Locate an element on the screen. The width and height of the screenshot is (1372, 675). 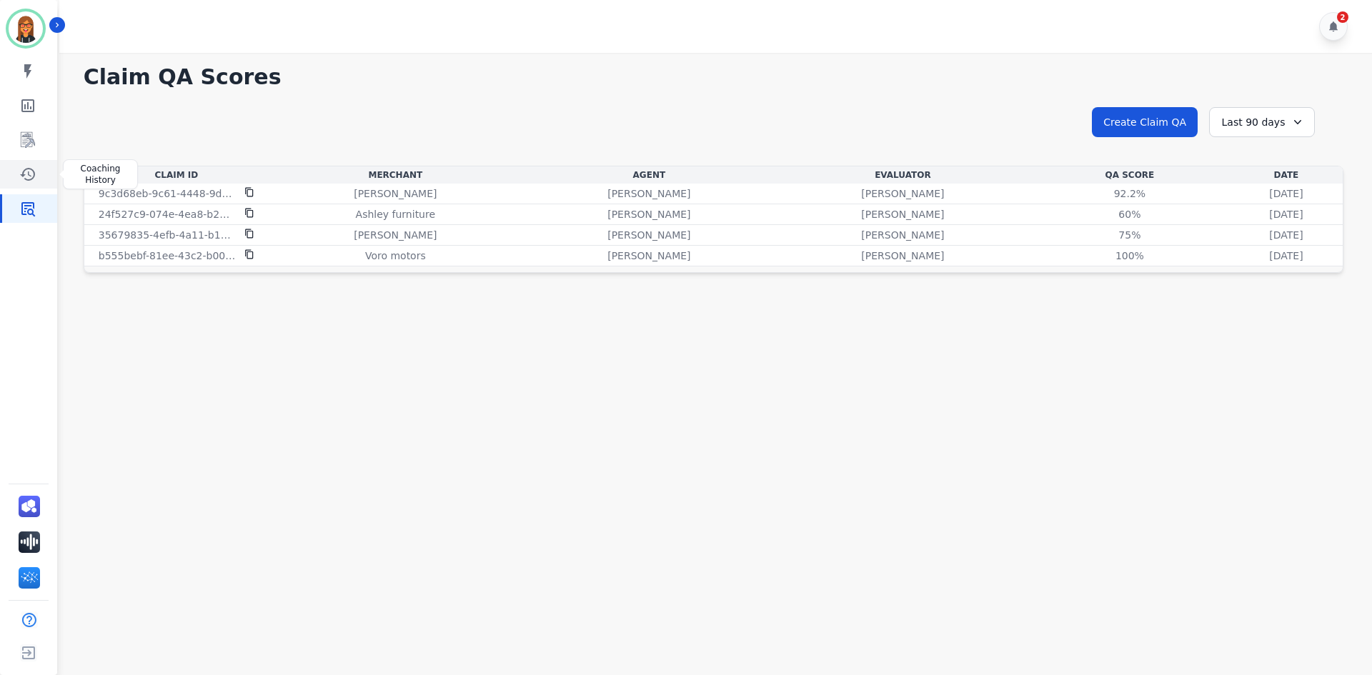
div: 92.2% is located at coordinates (1130, 194).